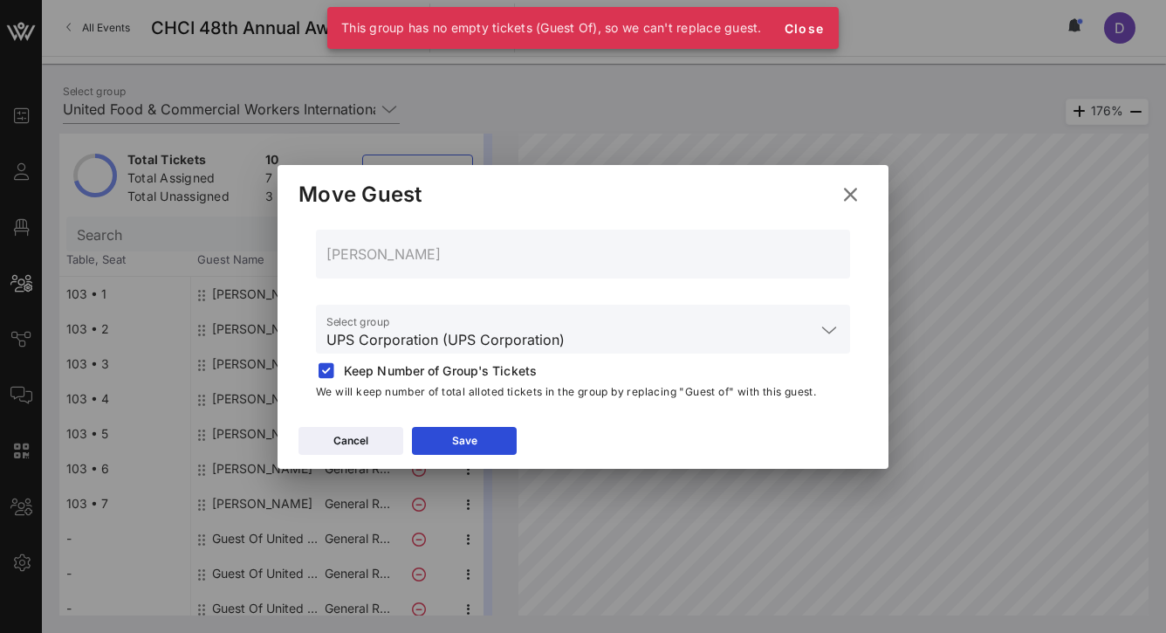  What do you see at coordinates (804, 28) in the screenshot?
I see `button: Close` at bounding box center [804, 28].